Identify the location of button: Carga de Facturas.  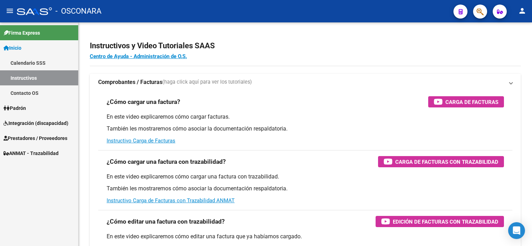
(466, 102).